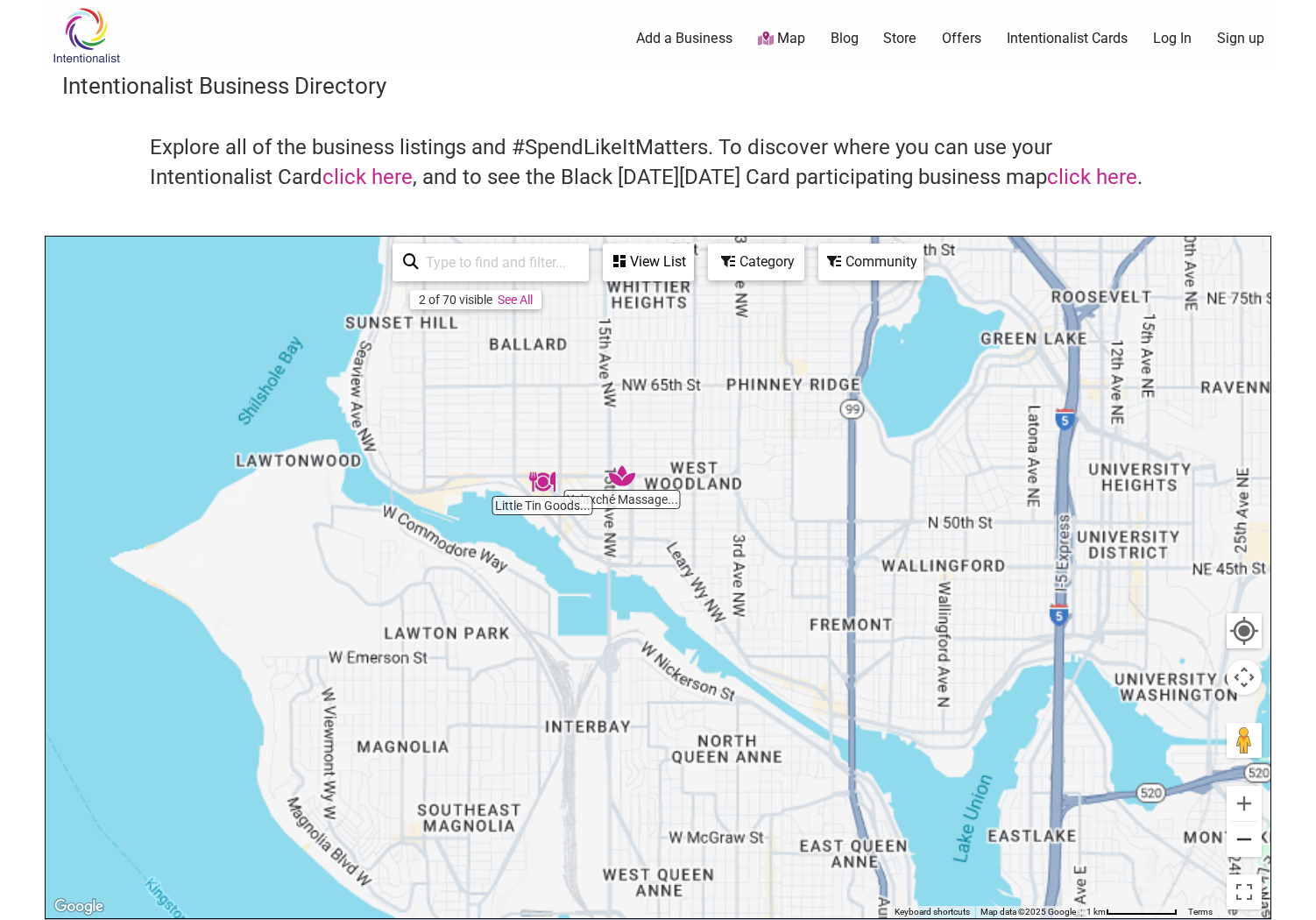  I want to click on a: See All, so click(515, 300).